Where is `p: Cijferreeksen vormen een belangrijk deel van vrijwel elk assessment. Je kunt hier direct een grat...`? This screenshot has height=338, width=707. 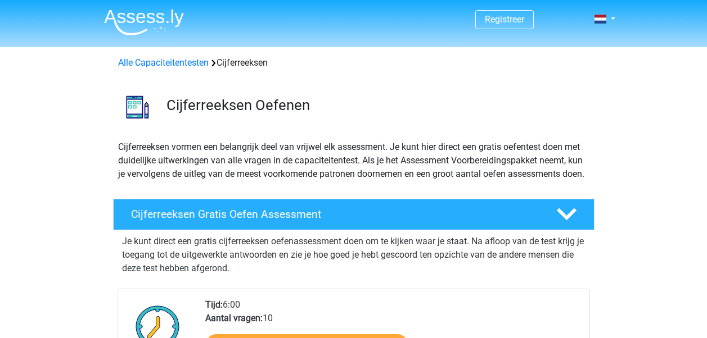
p: Cijferreeksen vormen een belangrijk deel van vrijwel elk assessment. Je kunt hier direct een grat... is located at coordinates (354, 161).